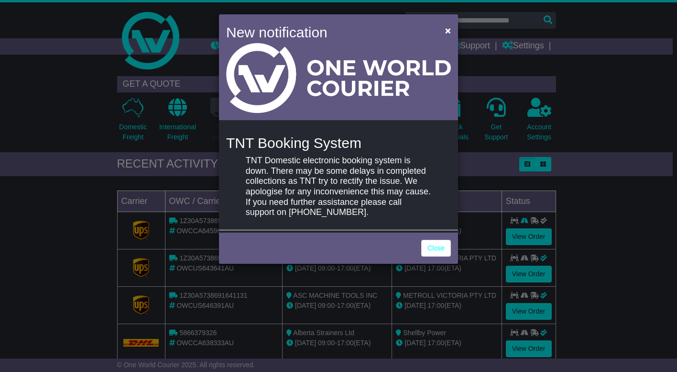 The image size is (677, 372). I want to click on button: Close, so click(448, 30).